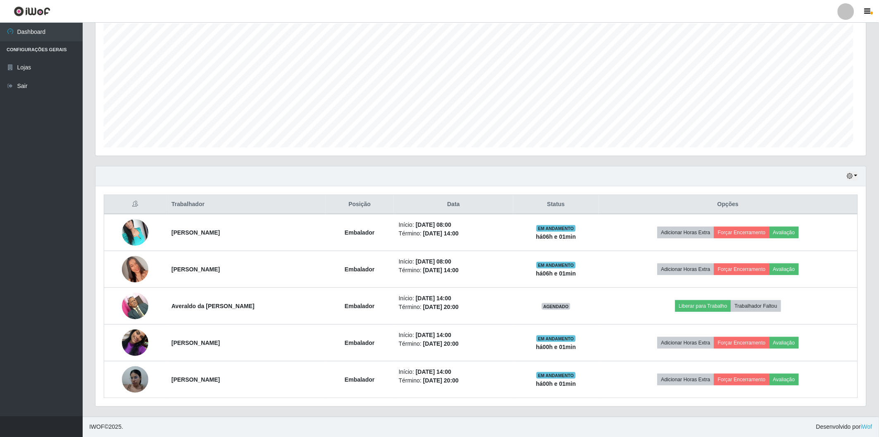 The image size is (879, 437). Describe the element at coordinates (360, 205) in the screenshot. I see `th: Posição` at that location.